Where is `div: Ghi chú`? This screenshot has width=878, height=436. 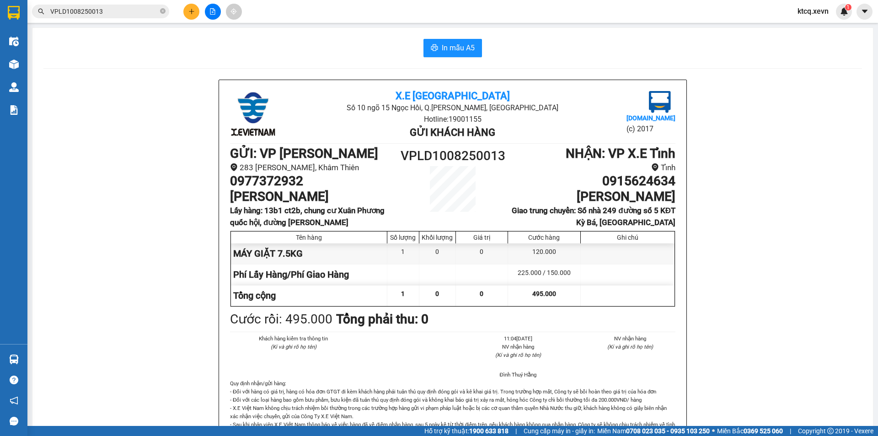
div: Ghi chú is located at coordinates (627, 237).